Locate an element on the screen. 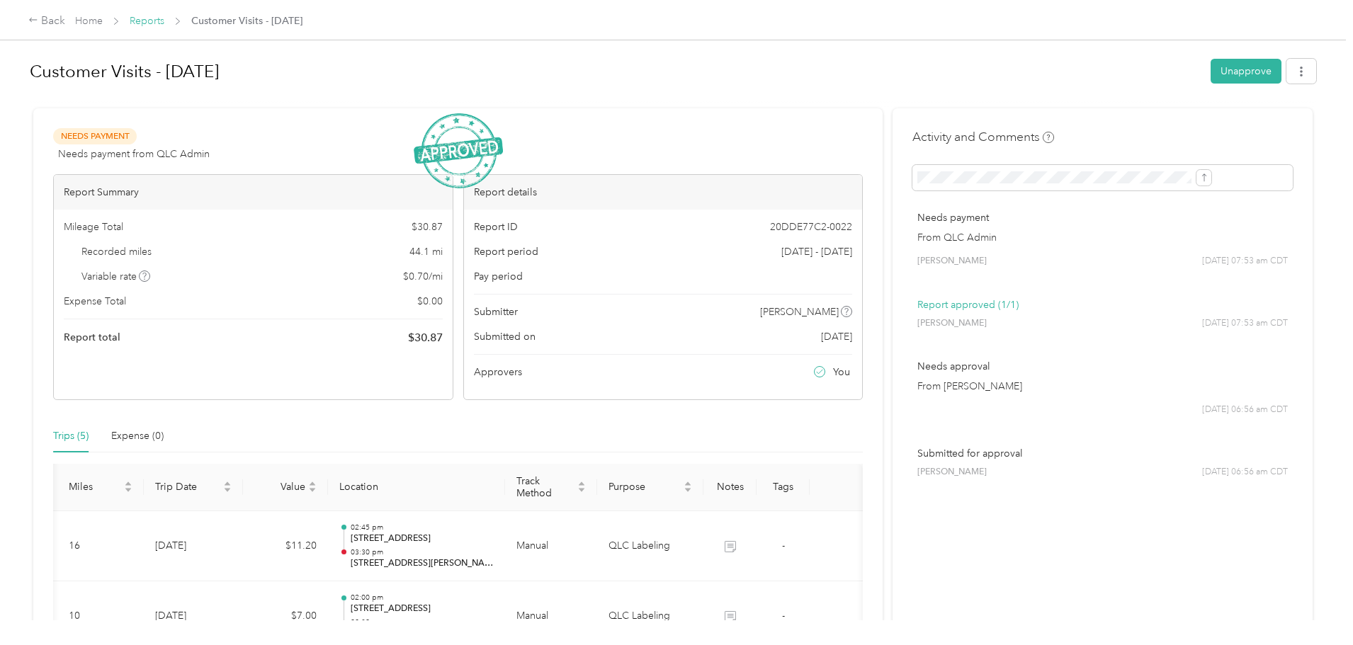 The height and width of the screenshot is (645, 1353). span: Submitted on is located at coordinates (504, 336).